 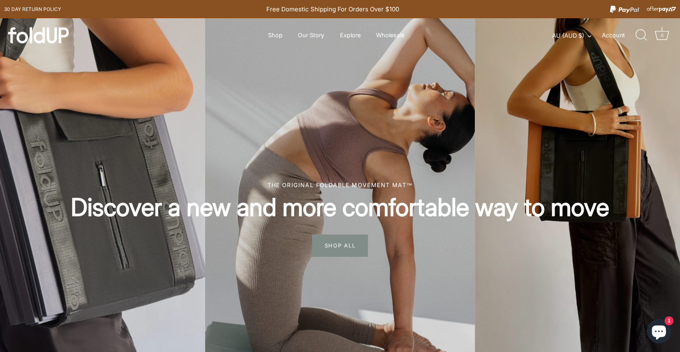 What do you see at coordinates (390, 35) in the screenshot?
I see `a: Wholesale` at bounding box center [390, 35].